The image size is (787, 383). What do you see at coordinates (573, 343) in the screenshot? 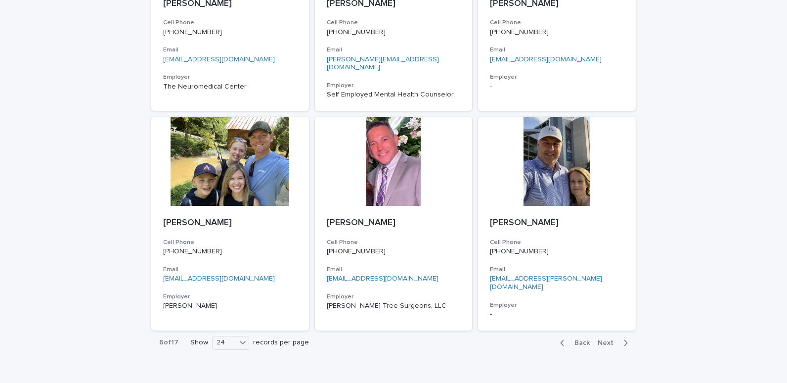
I see `button: Back` at bounding box center [573, 343].